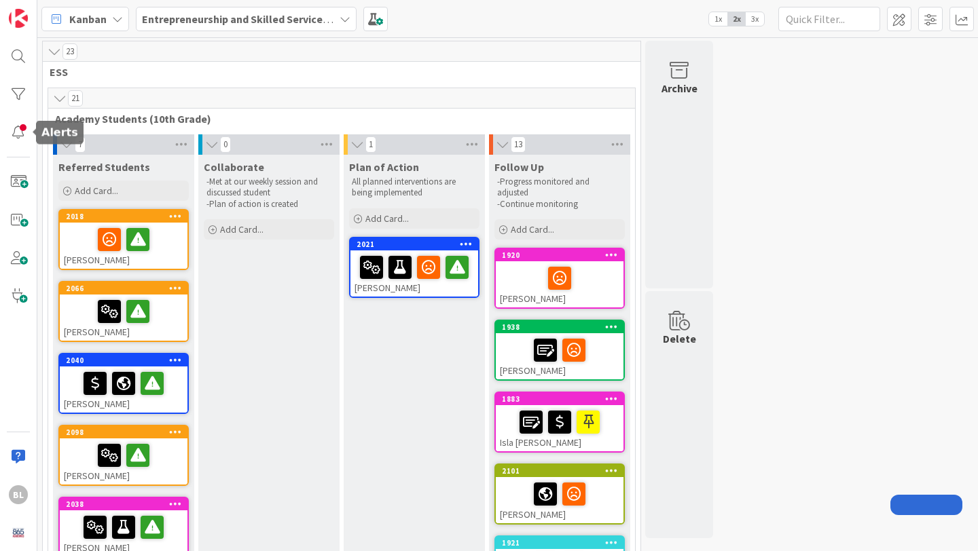 This screenshot has width=978, height=551. I want to click on span: 1x, so click(718, 19).